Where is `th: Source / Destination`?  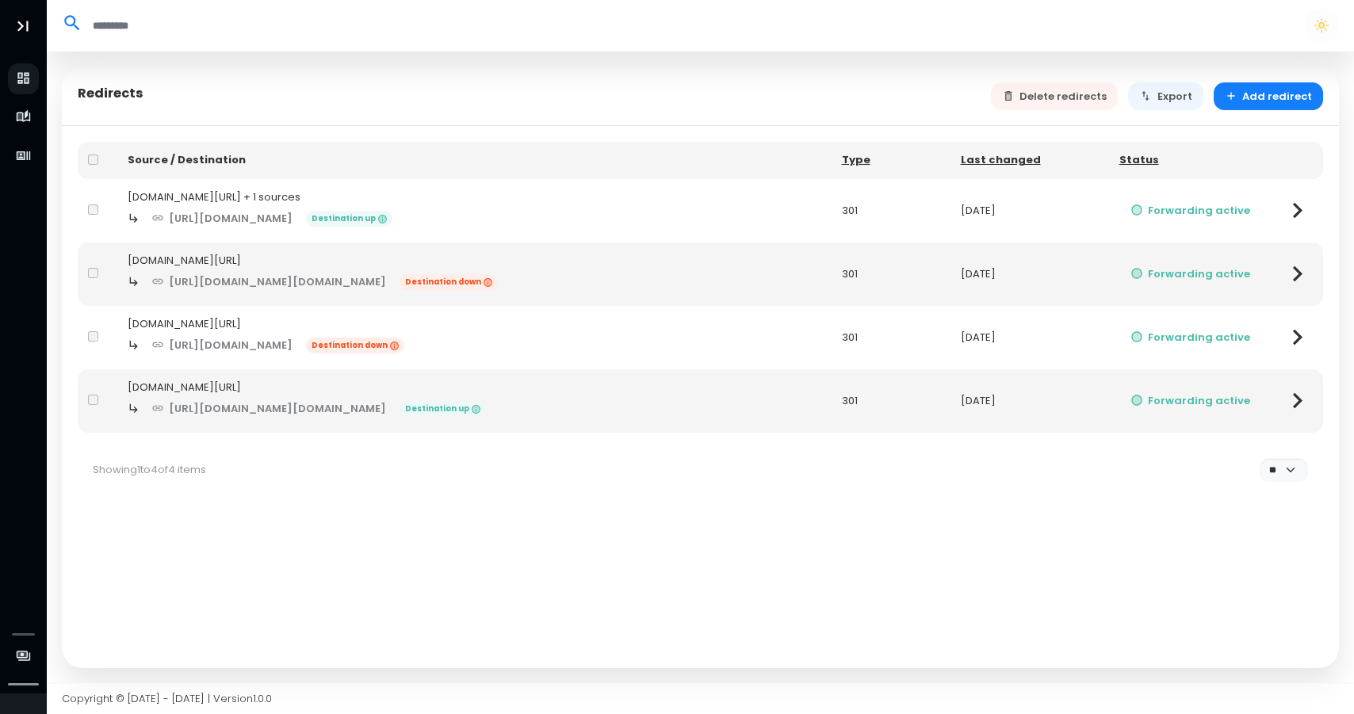
th: Source / Destination is located at coordinates (474, 160).